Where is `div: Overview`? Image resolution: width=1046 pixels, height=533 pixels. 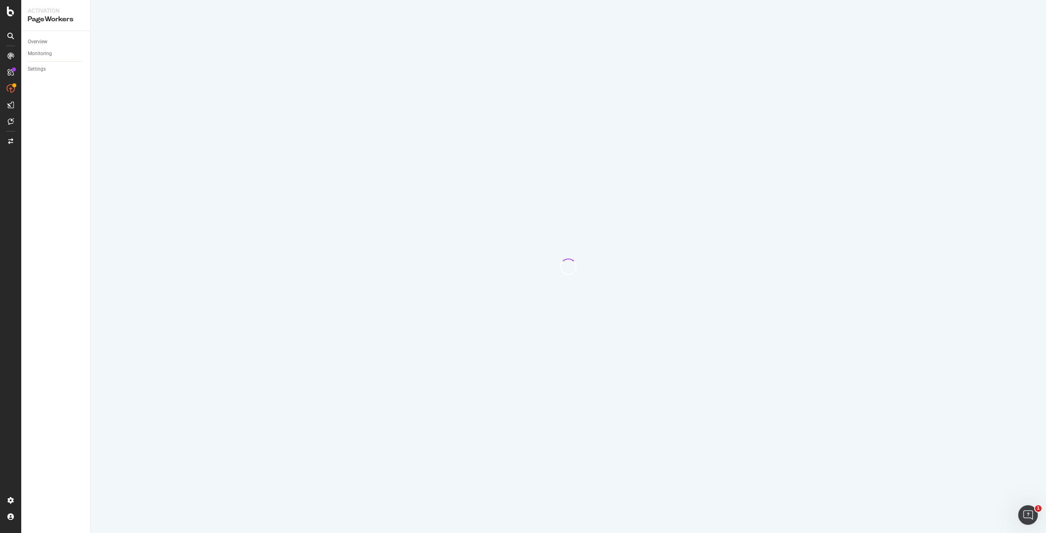
div: Overview is located at coordinates (38, 42).